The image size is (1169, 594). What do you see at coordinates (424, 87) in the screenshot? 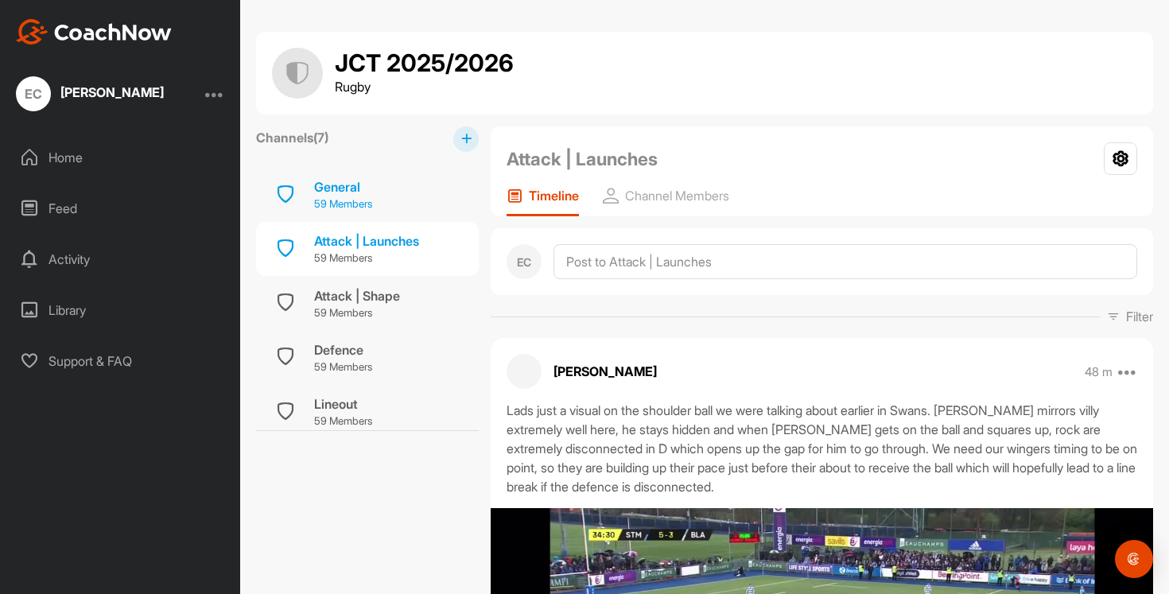
I see `p: Rugby` at bounding box center [424, 87].